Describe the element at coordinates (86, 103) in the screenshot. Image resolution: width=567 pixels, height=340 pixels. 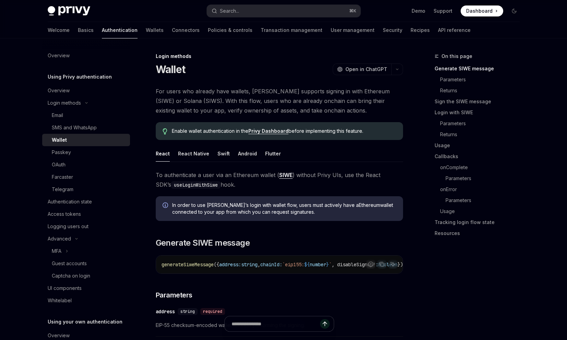
I see `button: Toggle Login methods section` at that location.